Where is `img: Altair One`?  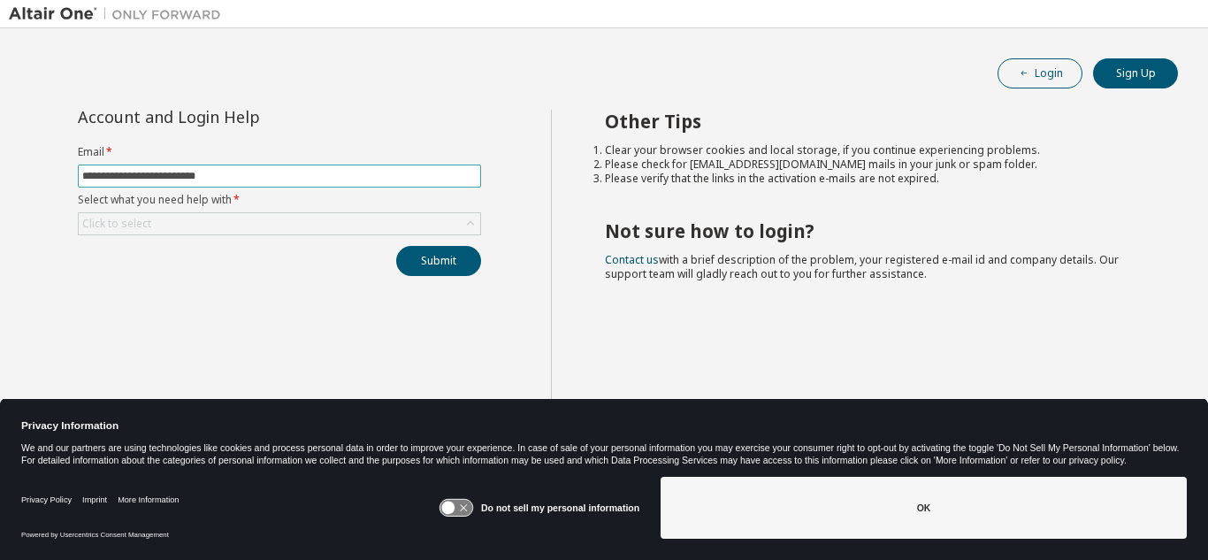
img: Altair One is located at coordinates (119, 14).